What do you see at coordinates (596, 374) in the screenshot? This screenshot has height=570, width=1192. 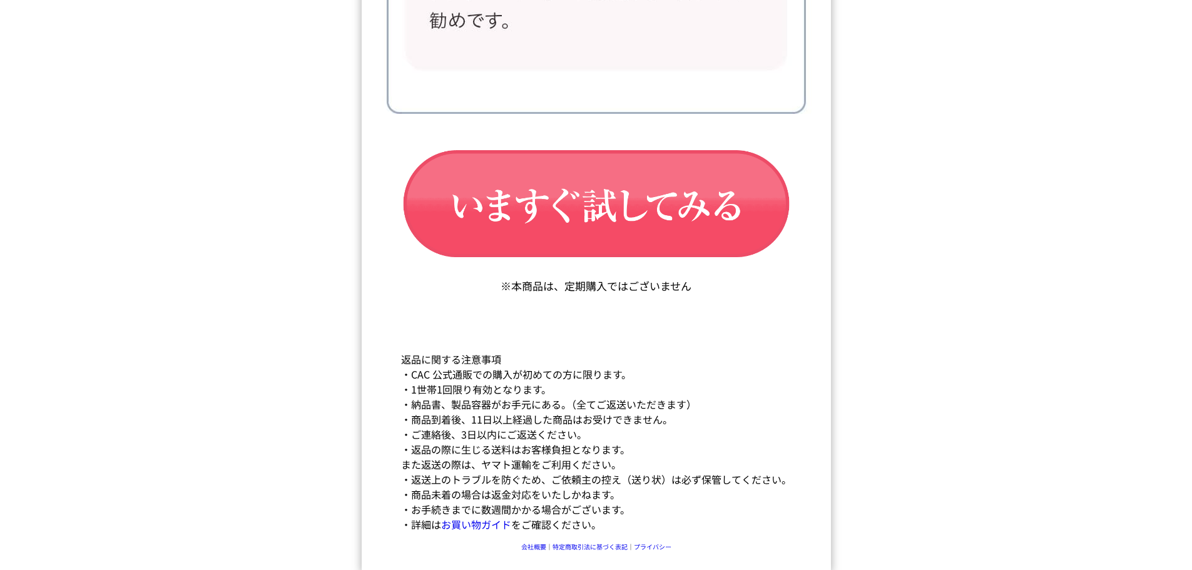 I see `dd: ・CAC 公式通販での購入が初めての方に限ります。` at bounding box center [596, 374].